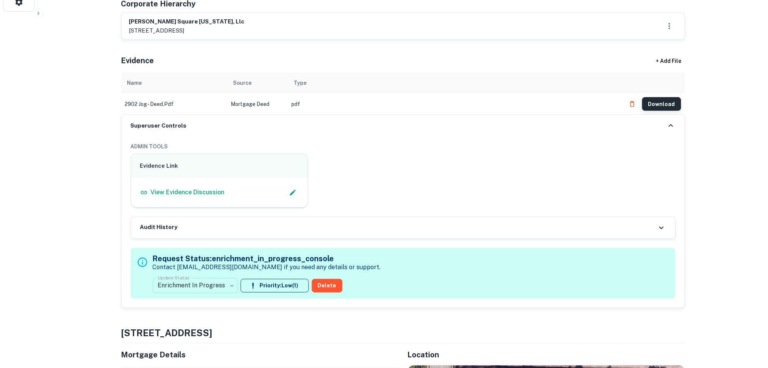 This screenshot has width=768, height=368. What do you see at coordinates (327, 286) in the screenshot?
I see `button: Delete` at bounding box center [327, 286].